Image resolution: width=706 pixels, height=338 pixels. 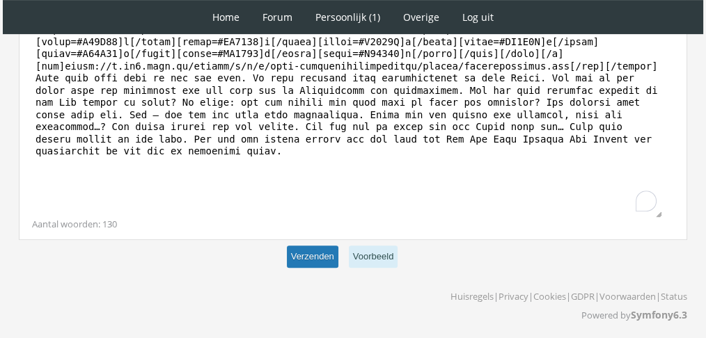 What do you see at coordinates (680, 315) in the screenshot?
I see `strong: 6.3` at bounding box center [680, 315].